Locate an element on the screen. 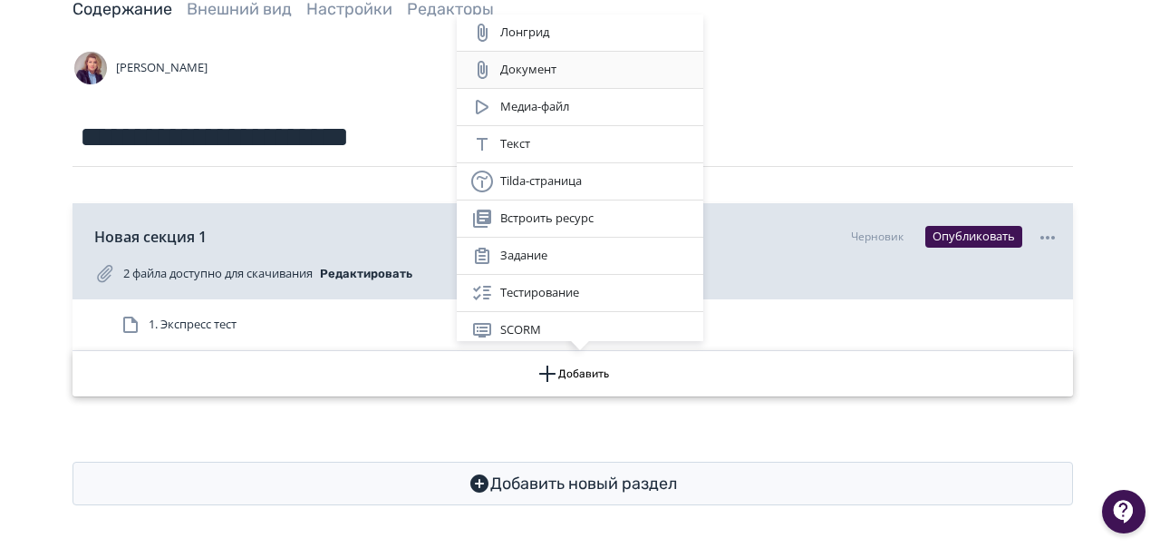  div: SCORM is located at coordinates (580, 330).